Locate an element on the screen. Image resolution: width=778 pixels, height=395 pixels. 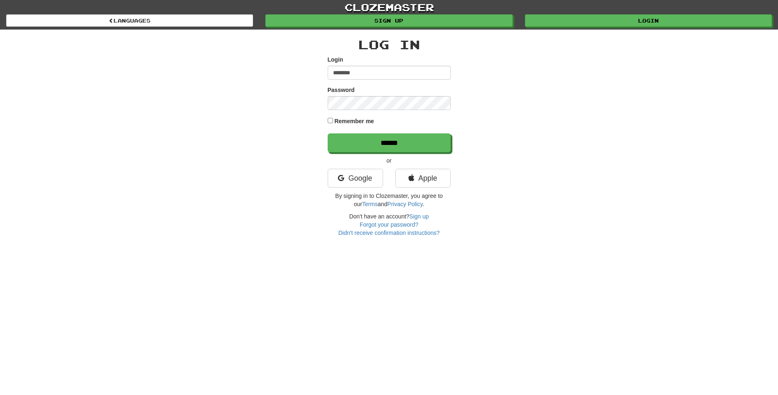
a: Apple is located at coordinates (423, 178).